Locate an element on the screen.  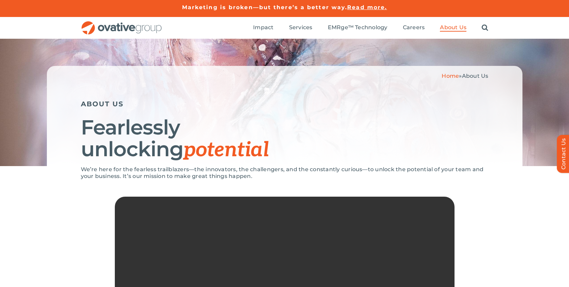
h1: Fearlessly unlocking is located at coordinates (285, 139).